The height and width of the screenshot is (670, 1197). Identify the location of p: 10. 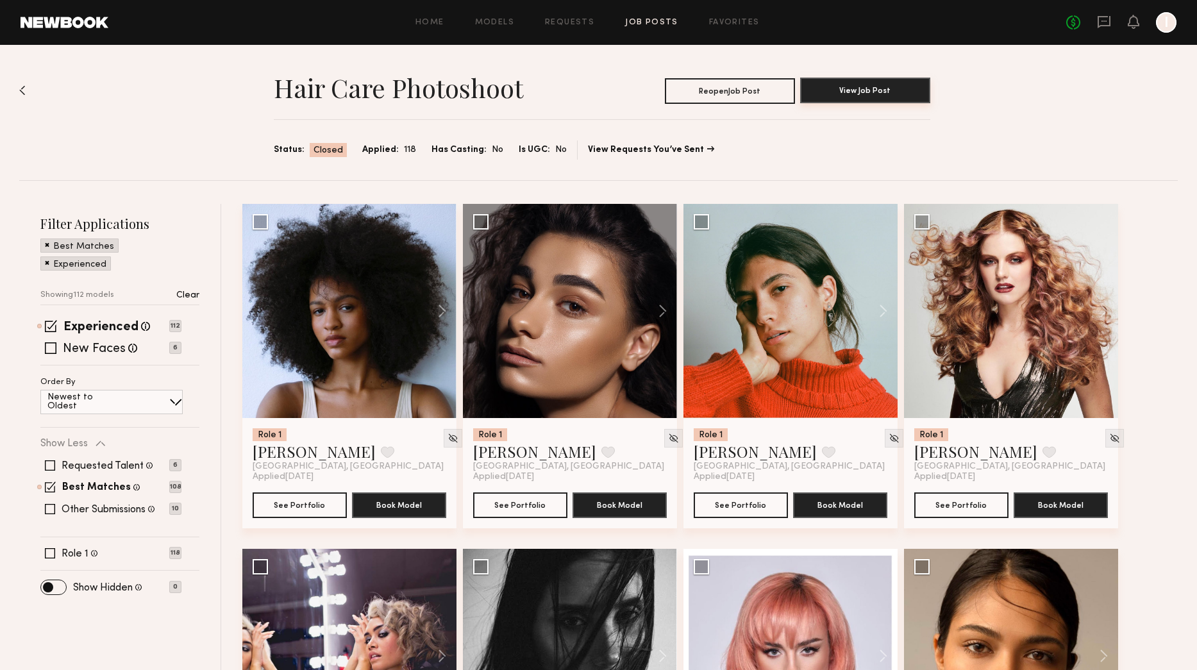
(175, 508).